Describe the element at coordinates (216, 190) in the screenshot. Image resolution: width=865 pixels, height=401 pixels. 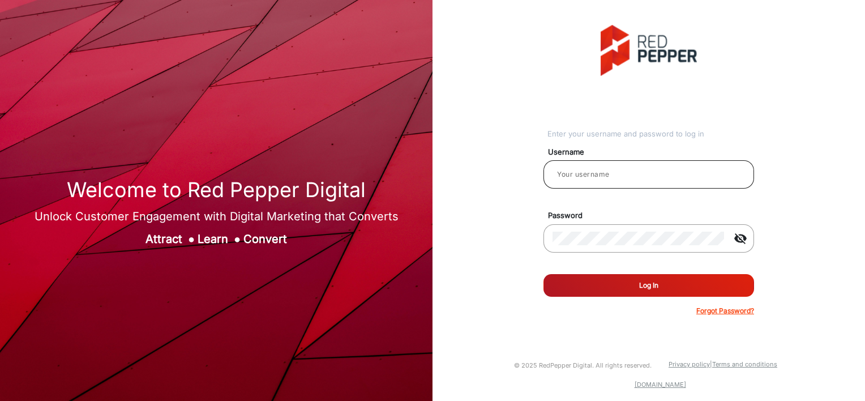
I see `h1: Welcome to Red Pepper Digital` at that location.